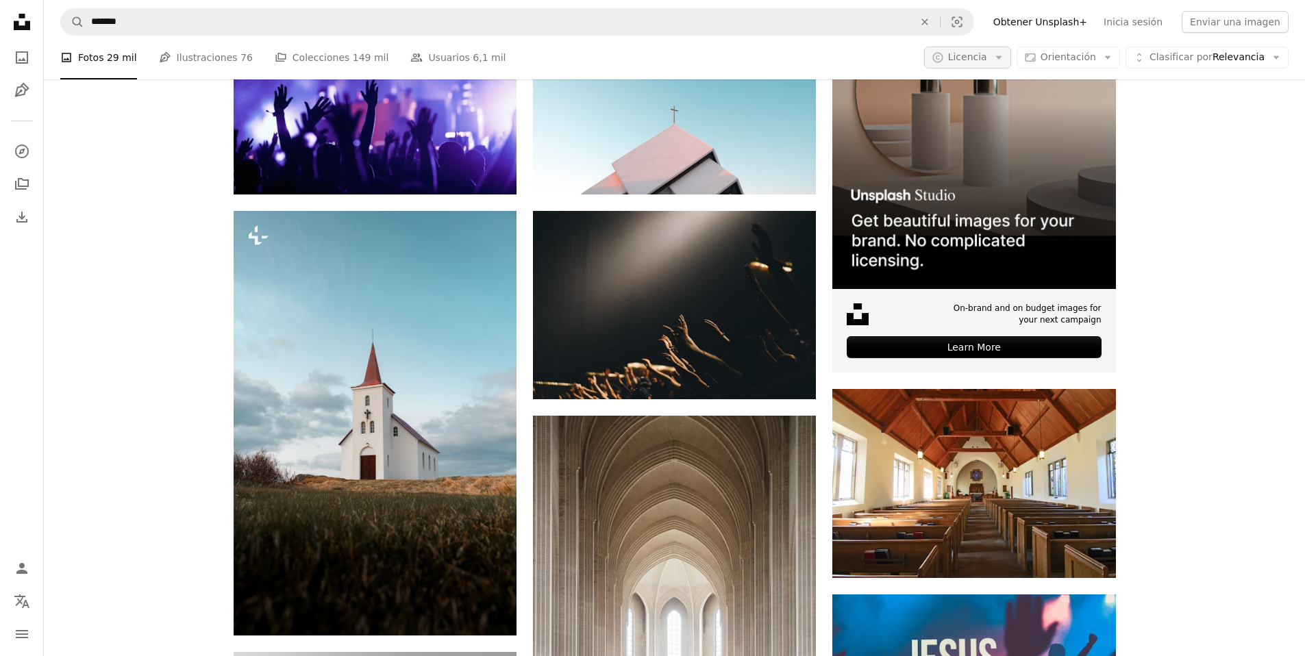  I want to click on img: Multitud animando con las manos en el aire disfrutando en el festival de música, so click(375, 99).